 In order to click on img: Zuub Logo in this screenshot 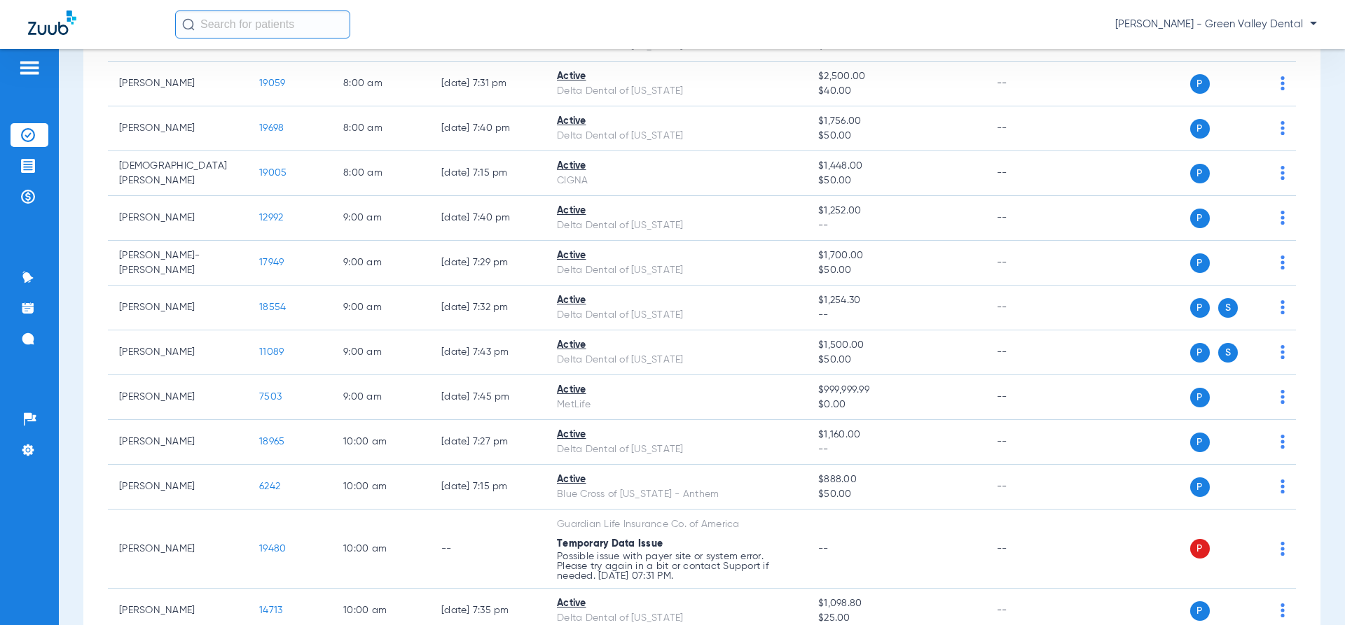, I will do `click(52, 22)`.